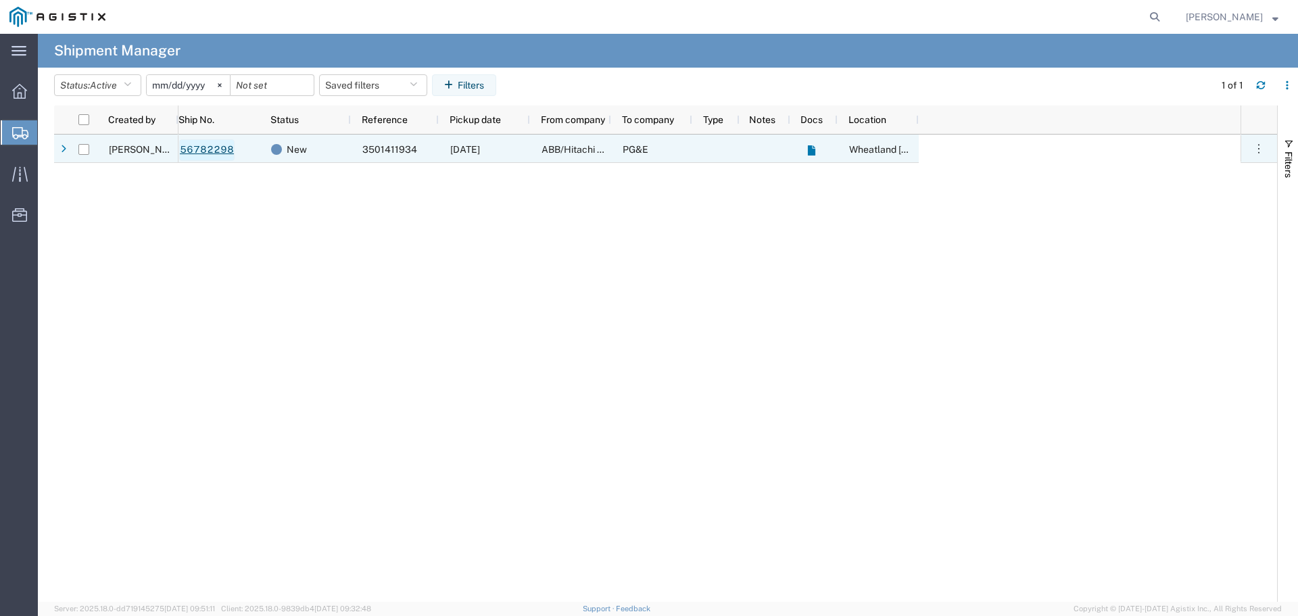 The image size is (1298, 616). I want to click on button: Status:Active, so click(97, 85).